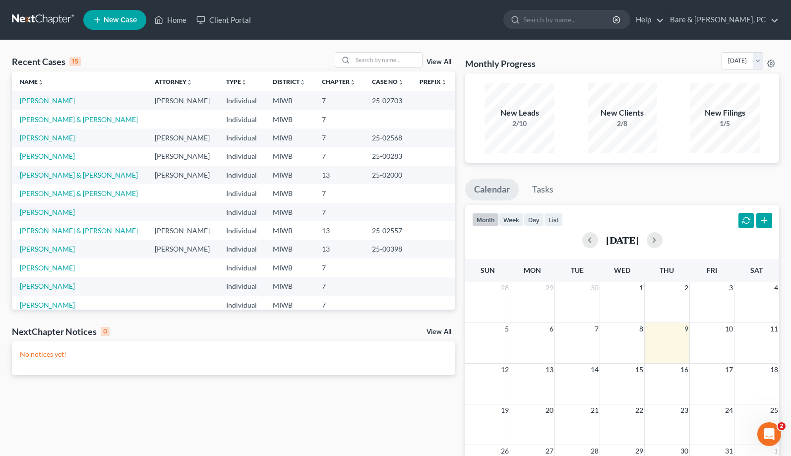 This screenshot has height=456, width=791. Describe the element at coordinates (729, 369) in the screenshot. I see `span: 17` at that location.